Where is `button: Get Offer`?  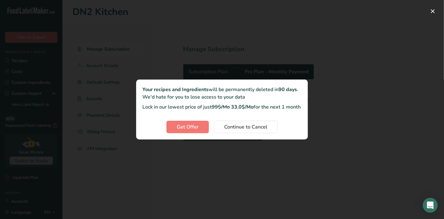 button: Get Offer is located at coordinates (188, 127).